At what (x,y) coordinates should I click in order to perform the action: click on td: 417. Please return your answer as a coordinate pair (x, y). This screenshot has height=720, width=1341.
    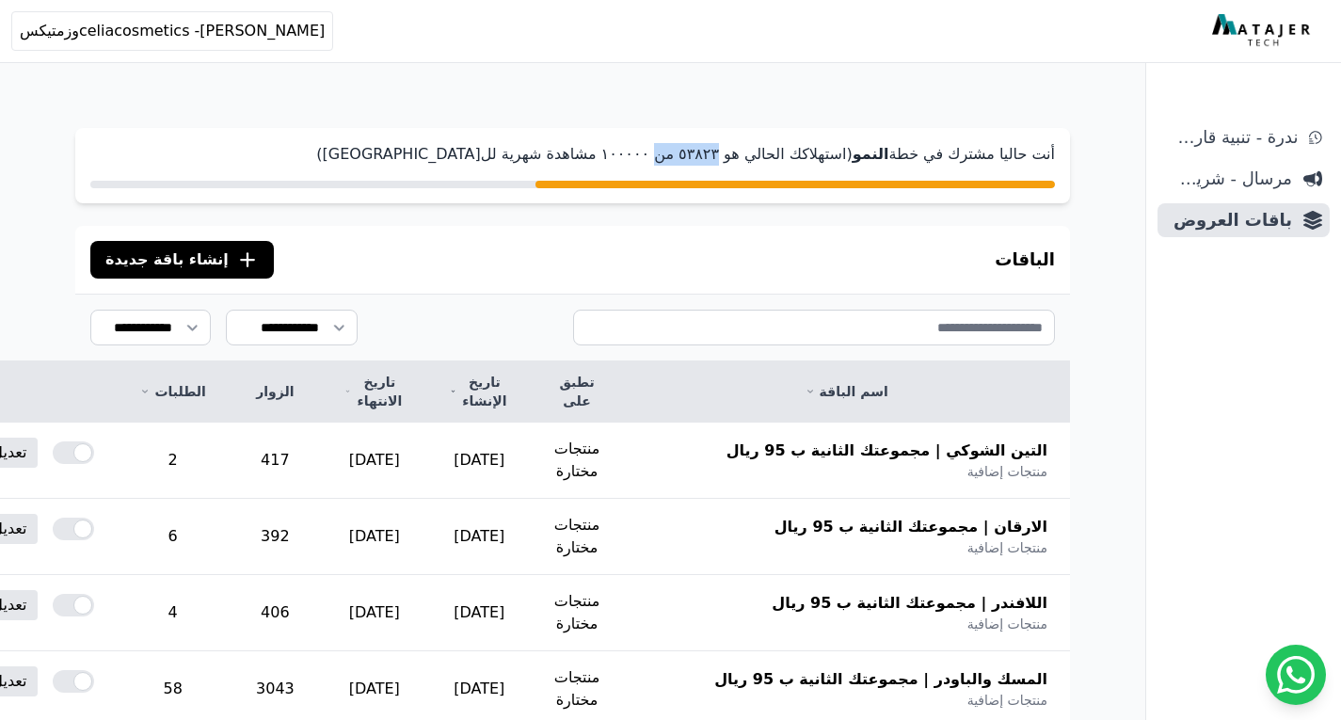
    Looking at the image, I should click on (275, 460).